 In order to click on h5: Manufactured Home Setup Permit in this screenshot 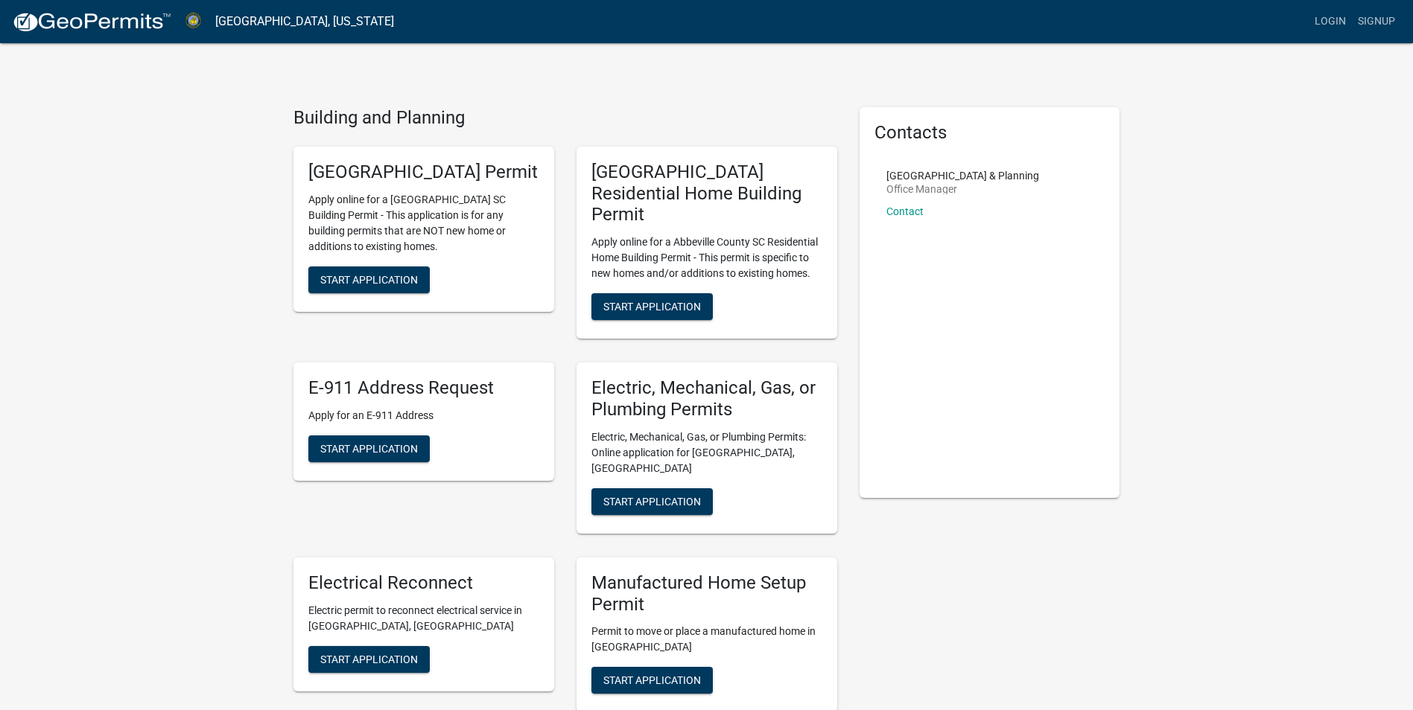, I will do `click(707, 594)`.